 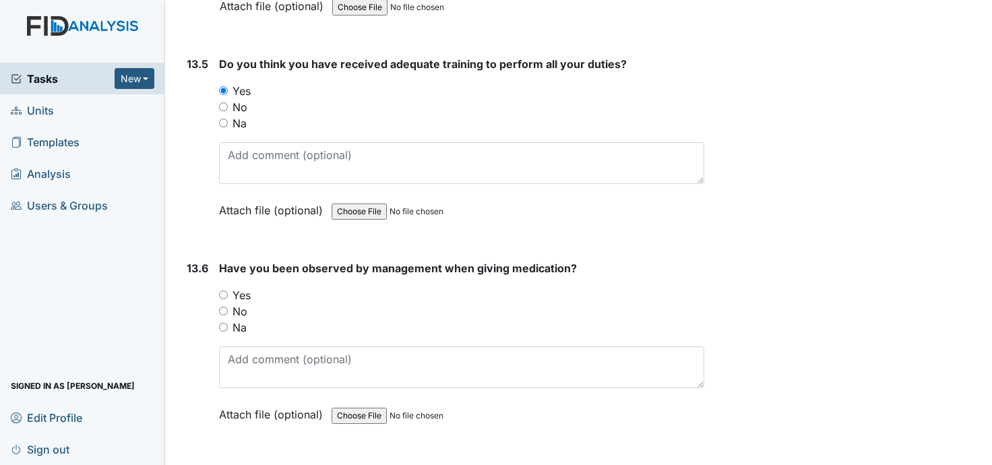 I want to click on span: Do you think you have received adequate training to perform all your duties?, so click(x=422, y=64).